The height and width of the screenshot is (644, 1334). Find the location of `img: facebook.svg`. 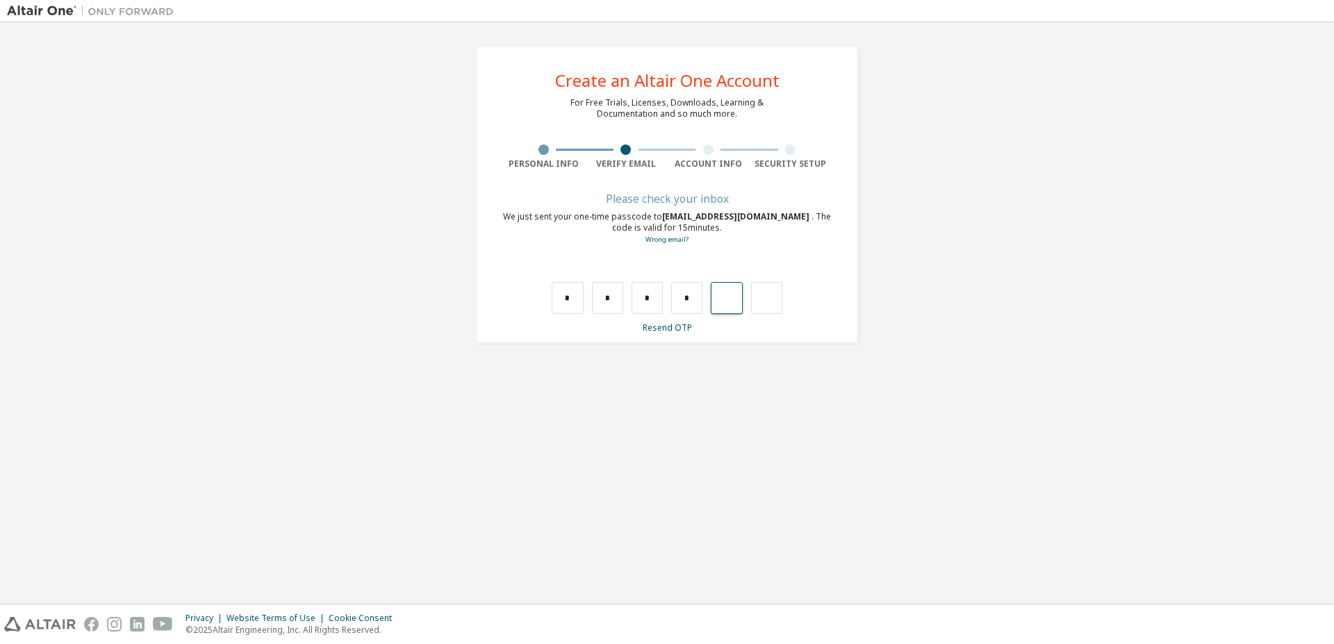

img: facebook.svg is located at coordinates (91, 624).